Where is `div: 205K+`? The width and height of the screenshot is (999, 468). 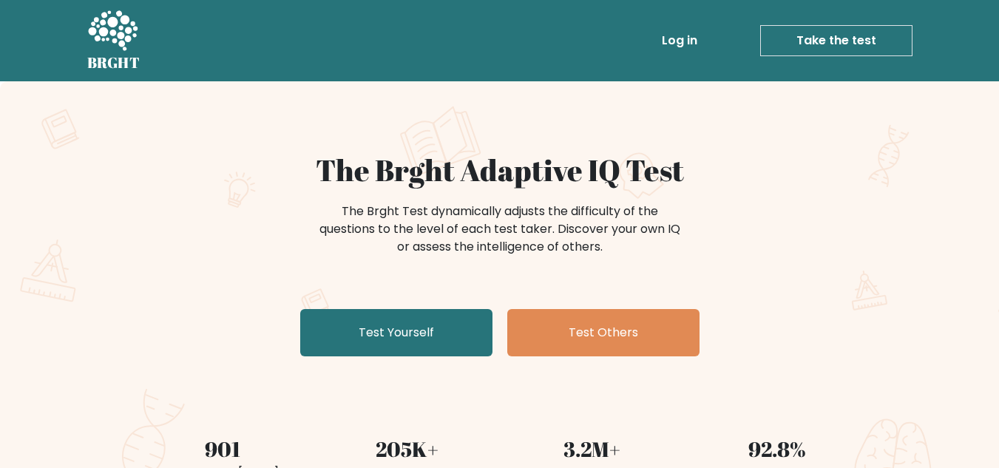
div: 205K+ is located at coordinates (408, 449).